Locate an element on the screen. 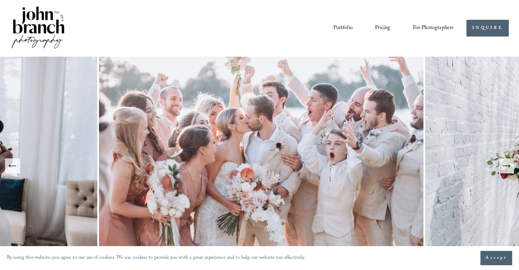 This screenshot has width=519, height=270. a: INQUIRE is located at coordinates (487, 28).